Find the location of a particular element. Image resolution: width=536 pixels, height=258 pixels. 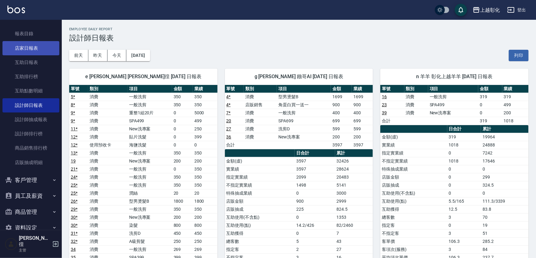

td: 824.5 is located at coordinates (354, 209).